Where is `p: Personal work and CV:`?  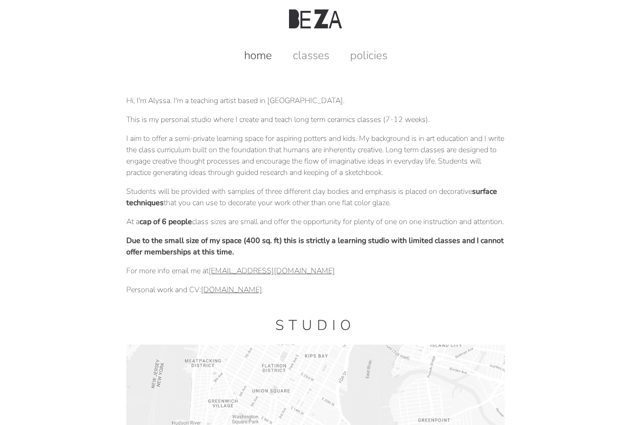
p: Personal work and CV: is located at coordinates (315, 290).